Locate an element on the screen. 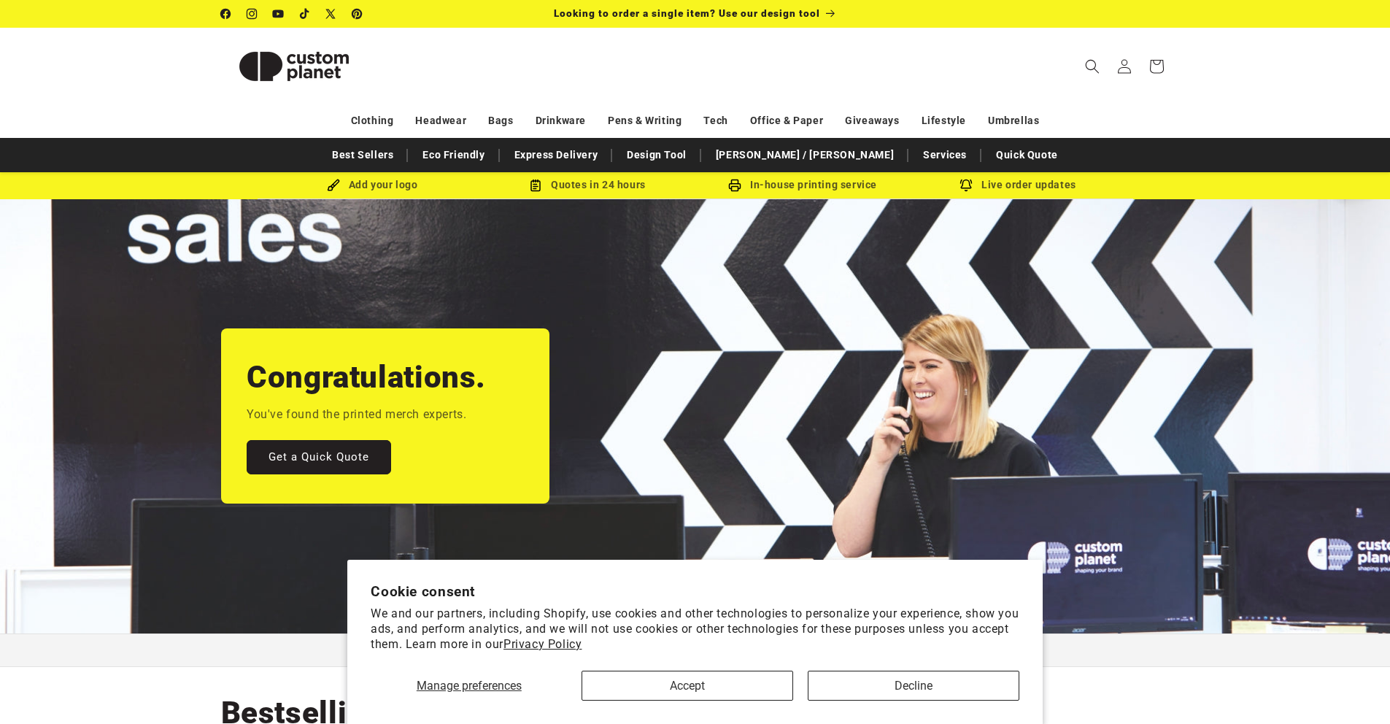  a: Express Delivery is located at coordinates (556, 155).